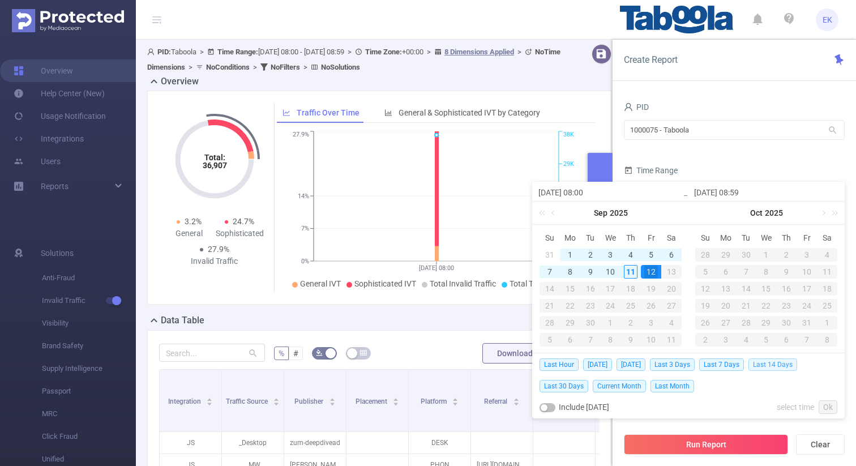 This screenshot has width=856, height=466. I want to click on a: Ok, so click(827, 407).